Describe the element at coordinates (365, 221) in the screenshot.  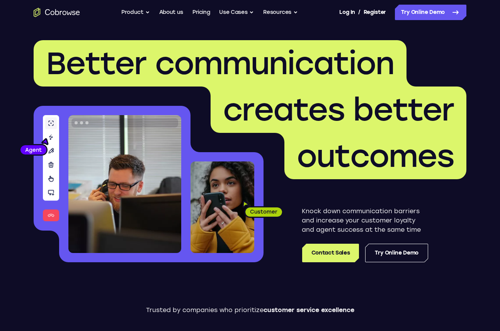
I see `p: Knock down communication barriers and increase your customer loyalty and agent success at the sam...` at that location.